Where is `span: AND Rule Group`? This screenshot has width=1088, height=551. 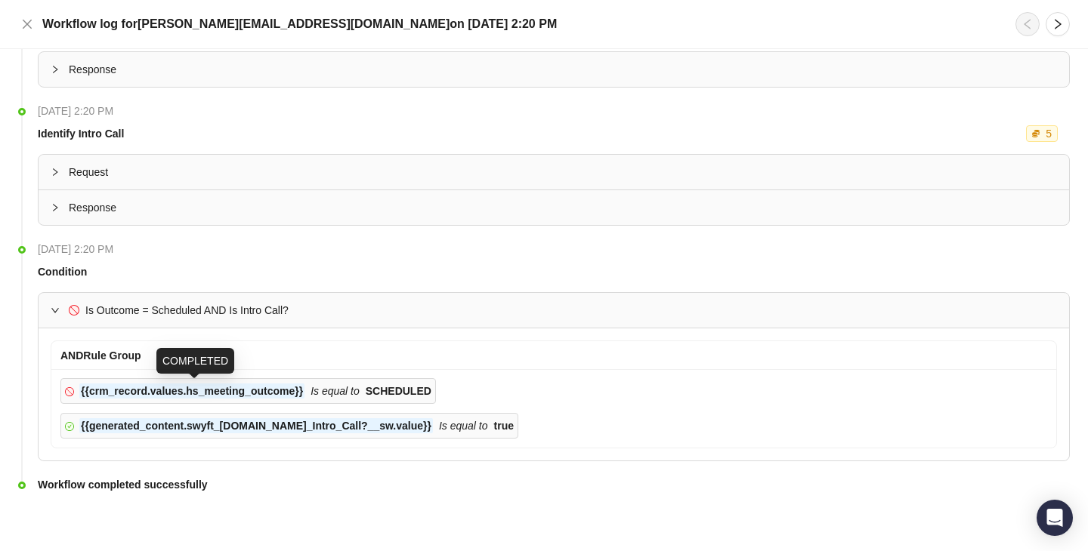
span: AND Rule Group is located at coordinates (100, 356).